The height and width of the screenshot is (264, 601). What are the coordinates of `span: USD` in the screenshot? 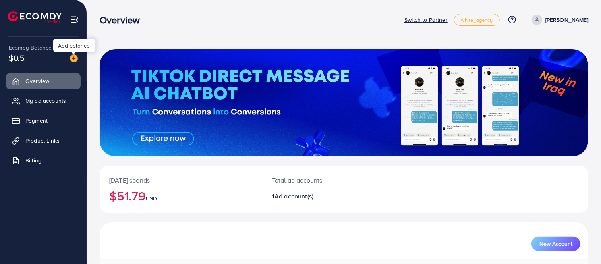 It's located at (151, 199).